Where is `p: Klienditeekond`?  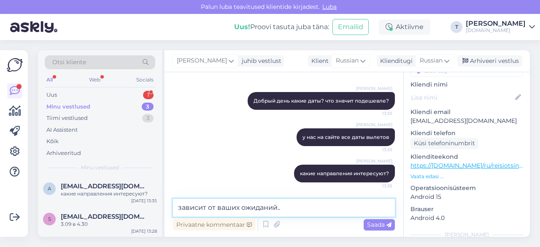 p: Klienditeekond is located at coordinates (466, 156).